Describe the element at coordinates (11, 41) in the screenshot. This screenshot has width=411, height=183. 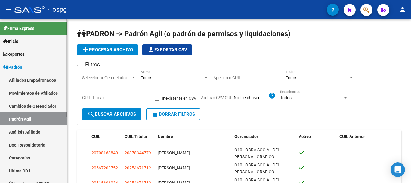
I see `span: Inicio` at that location.